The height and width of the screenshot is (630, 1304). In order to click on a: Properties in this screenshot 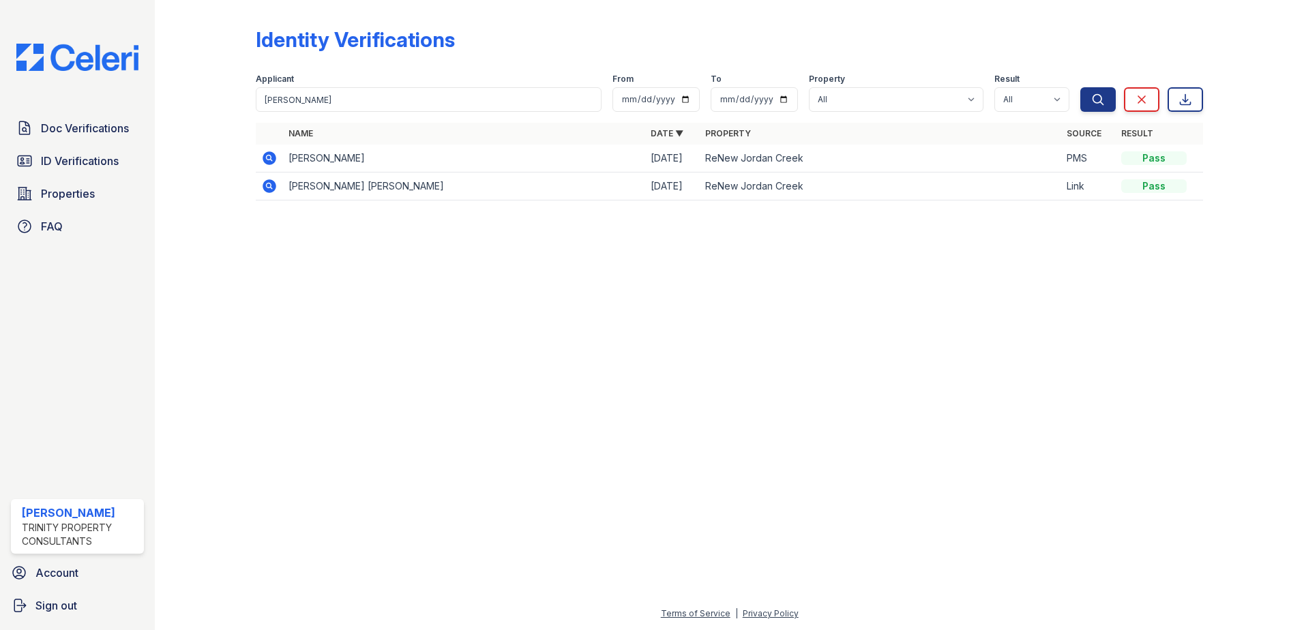, I will do `click(77, 194)`.